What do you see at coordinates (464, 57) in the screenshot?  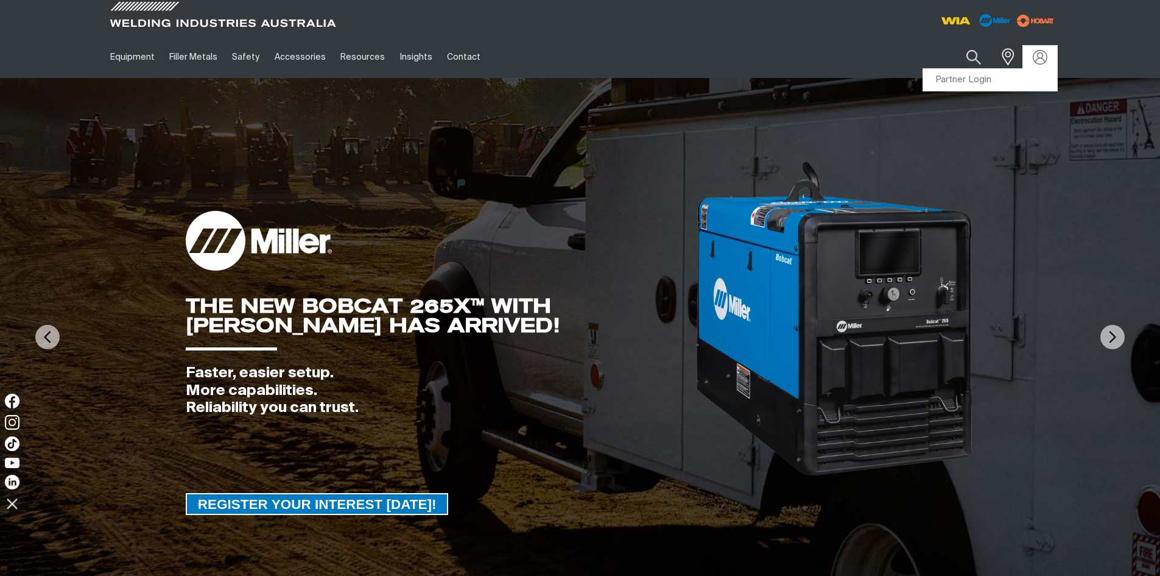 I see `a: Contact` at bounding box center [464, 57].